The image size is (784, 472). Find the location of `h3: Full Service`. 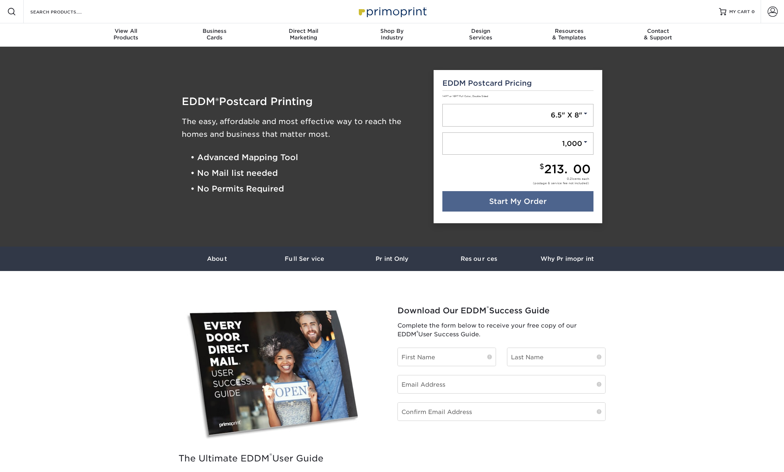

h3: Full Service is located at coordinates (304, 259).